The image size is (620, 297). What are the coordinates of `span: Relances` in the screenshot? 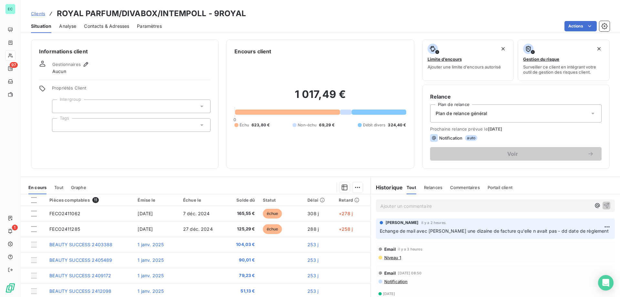 It's located at (433, 187).